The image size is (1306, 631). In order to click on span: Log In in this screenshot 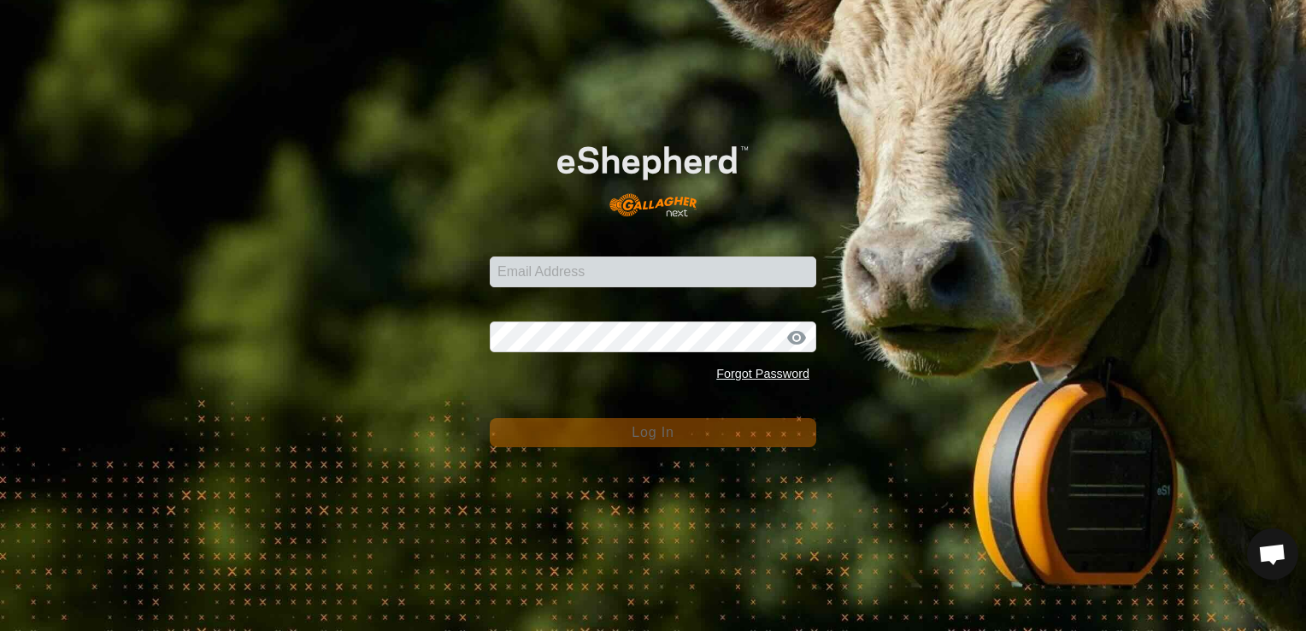, I will do `click(652, 432)`.